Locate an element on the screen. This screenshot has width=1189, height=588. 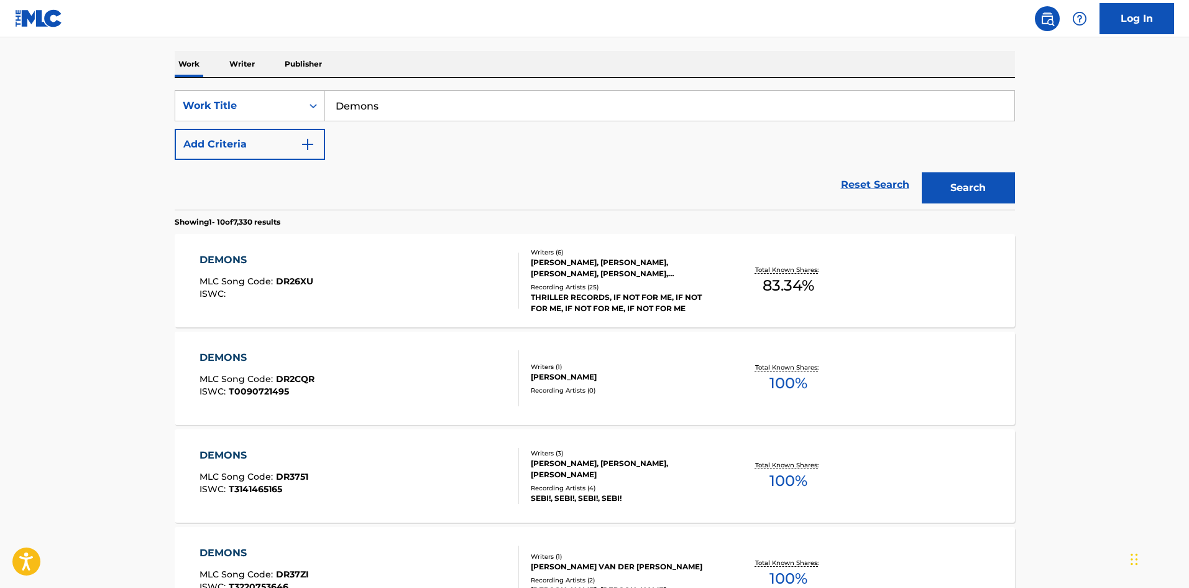
p: Showing 1 - 10 of 7,330 results is located at coordinates (228, 222).